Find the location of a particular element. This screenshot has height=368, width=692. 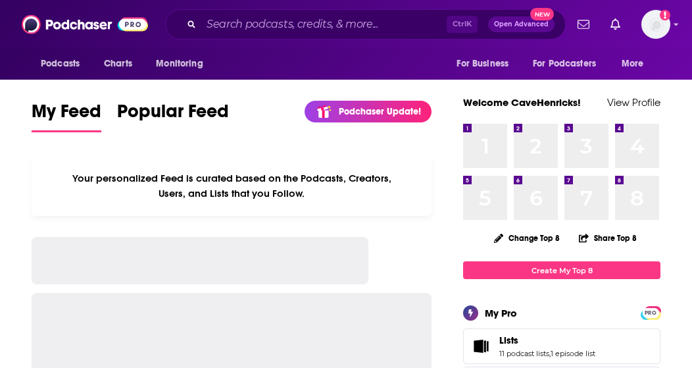

span: Podcasts is located at coordinates (60, 64).